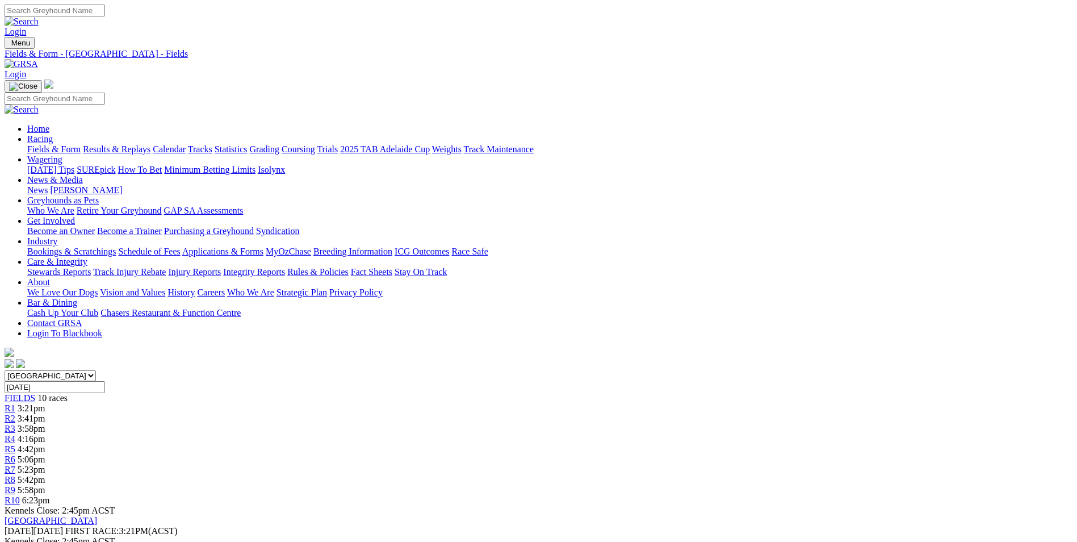 This screenshot has width=1077, height=542. What do you see at coordinates (129, 271) in the screenshot?
I see `a: Track Injury Rebate` at bounding box center [129, 271].